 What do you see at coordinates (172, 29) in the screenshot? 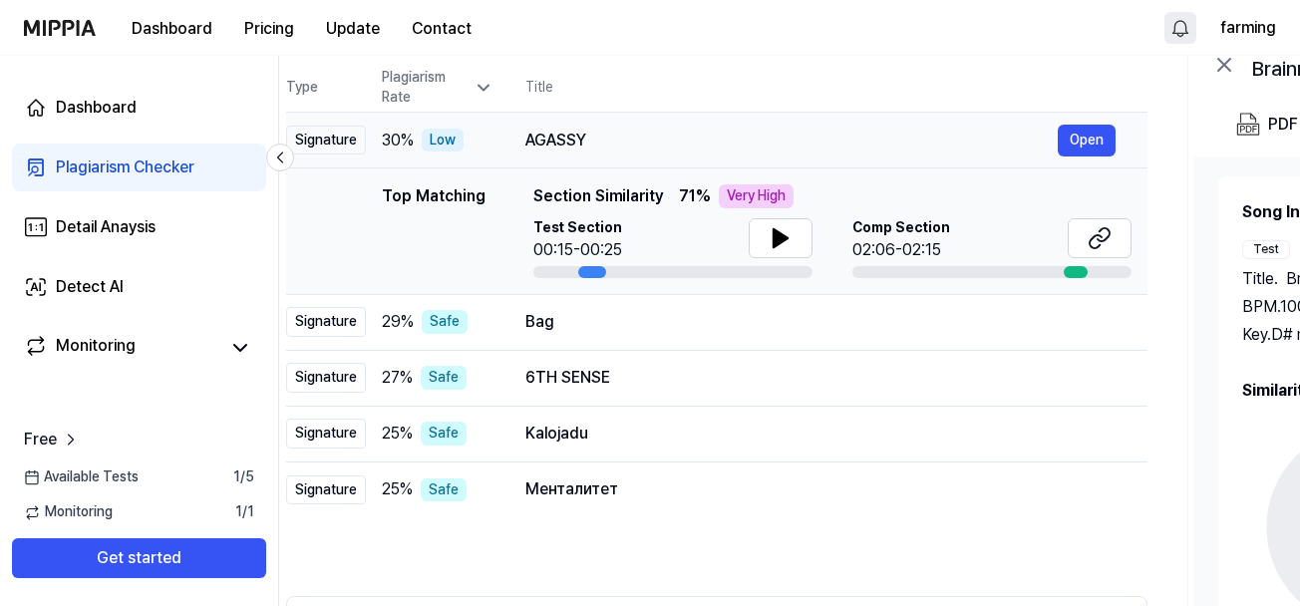
I see `button: Dashboard` at bounding box center [172, 29].